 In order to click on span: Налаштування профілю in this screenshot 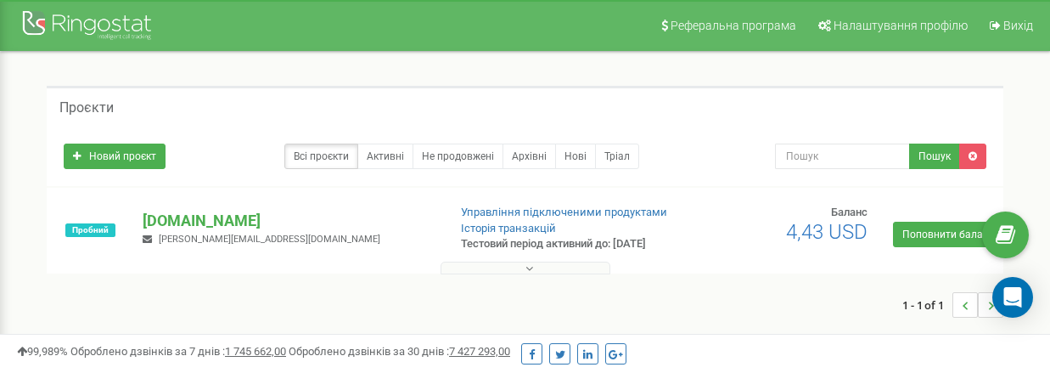, I will do `click(901, 25)`.